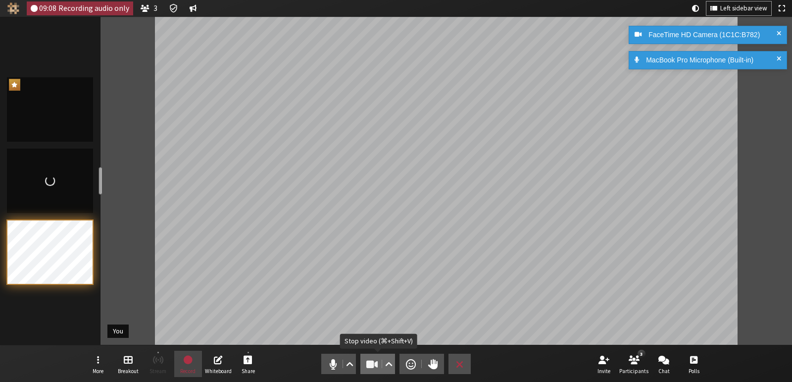 The height and width of the screenshot is (382, 792). I want to click on div: You, so click(118, 331).